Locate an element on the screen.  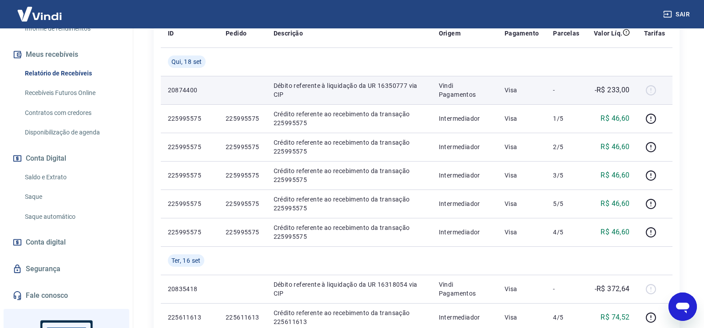
a: Fale conosco is located at coordinates (66, 296).